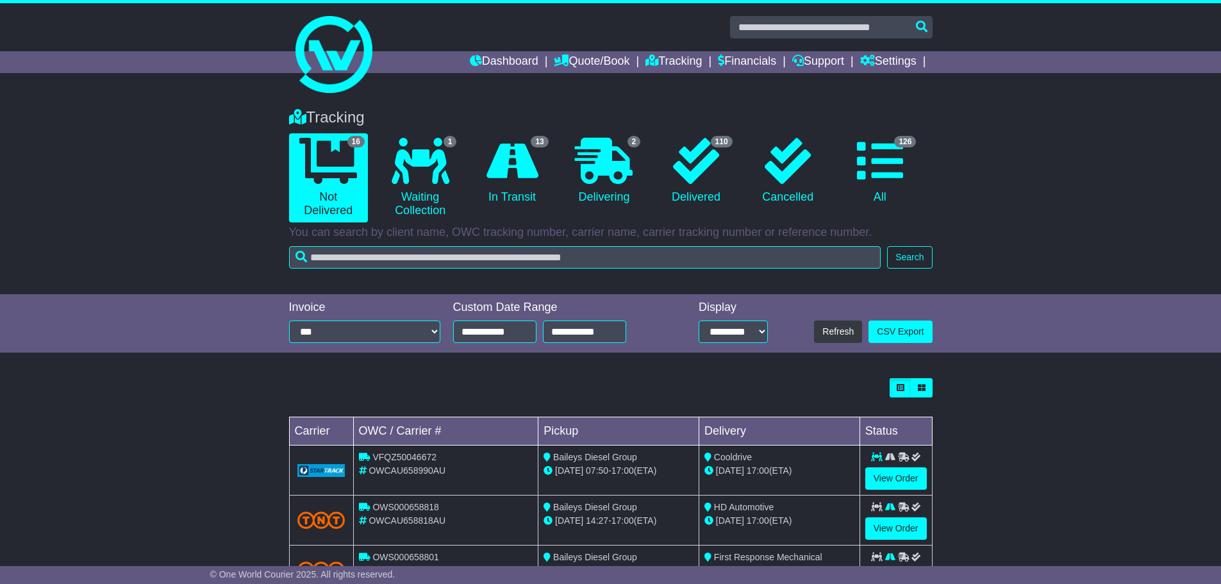 The height and width of the screenshot is (584, 1221). I want to click on button: Search, so click(910, 257).